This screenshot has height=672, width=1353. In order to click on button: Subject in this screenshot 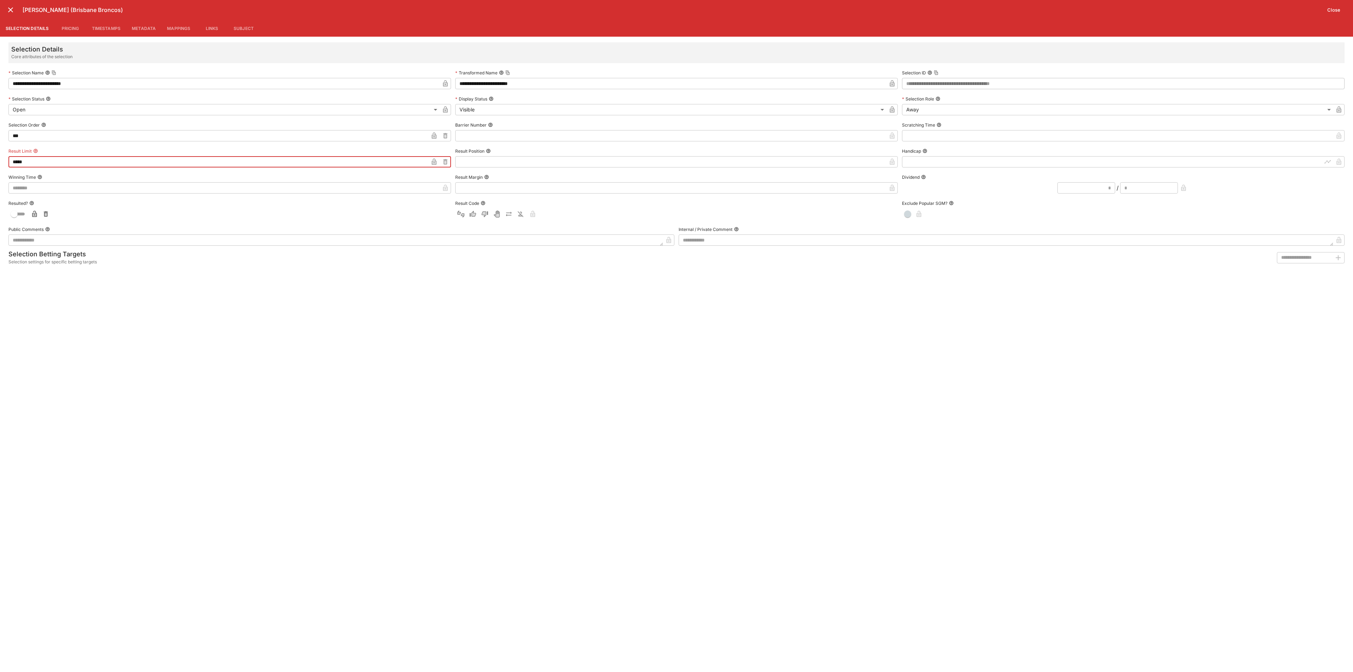, I will do `click(244, 28)`.